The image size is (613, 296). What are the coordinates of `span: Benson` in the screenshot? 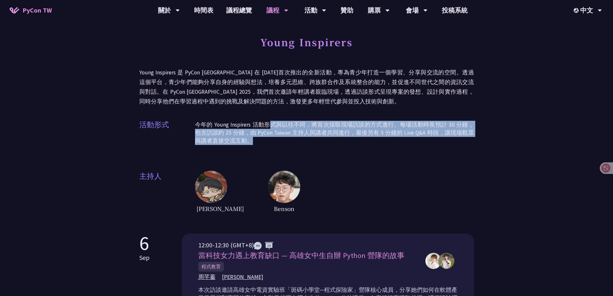 It's located at (284, 208).